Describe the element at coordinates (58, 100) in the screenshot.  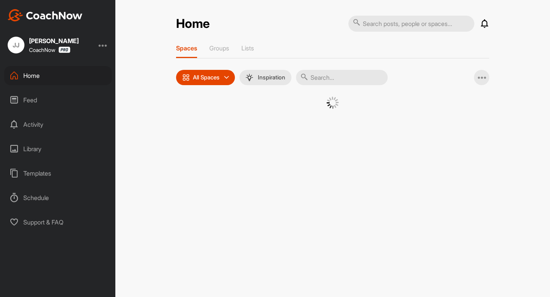
I see `div: Feed` at that location.